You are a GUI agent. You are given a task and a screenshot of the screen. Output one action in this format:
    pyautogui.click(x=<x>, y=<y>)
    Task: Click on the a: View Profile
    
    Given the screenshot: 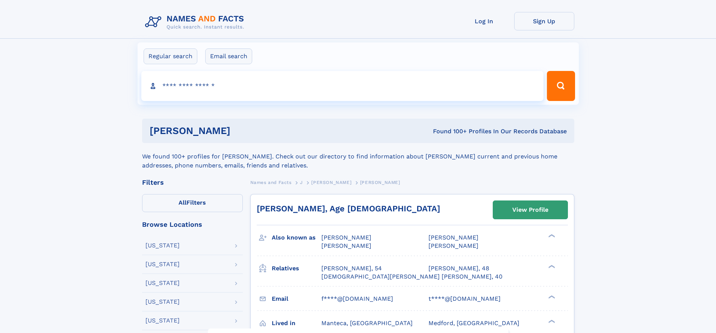 What is the action you would take?
    pyautogui.click(x=530, y=210)
    